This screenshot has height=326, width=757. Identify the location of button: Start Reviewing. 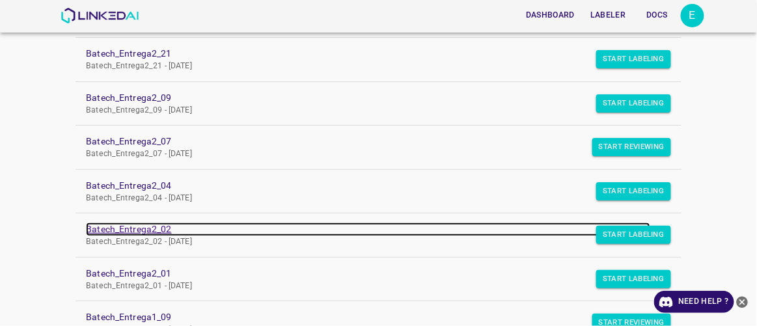
(631, 147).